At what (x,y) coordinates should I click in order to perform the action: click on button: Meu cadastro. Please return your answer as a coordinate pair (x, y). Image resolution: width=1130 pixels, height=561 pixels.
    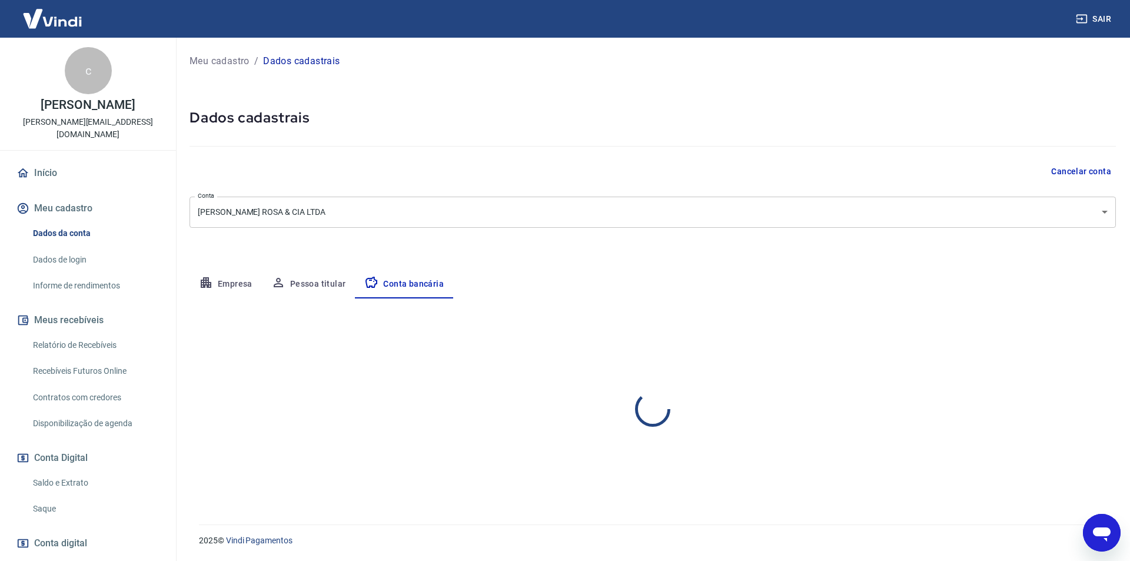
    Looking at the image, I should click on (88, 208).